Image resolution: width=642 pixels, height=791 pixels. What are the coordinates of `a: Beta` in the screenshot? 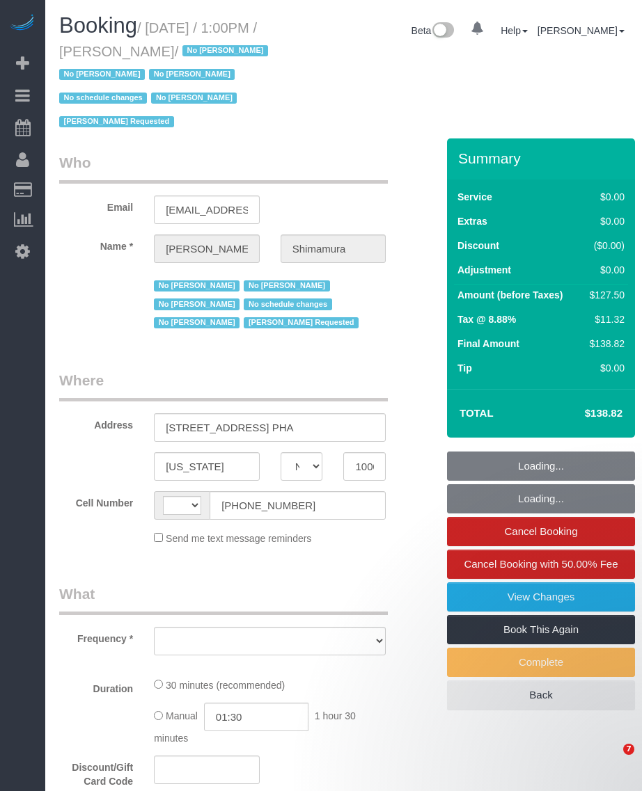 It's located at (433, 31).